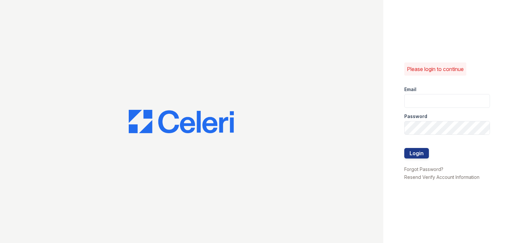 Image resolution: width=511 pixels, height=243 pixels. I want to click on label: Email, so click(410, 89).